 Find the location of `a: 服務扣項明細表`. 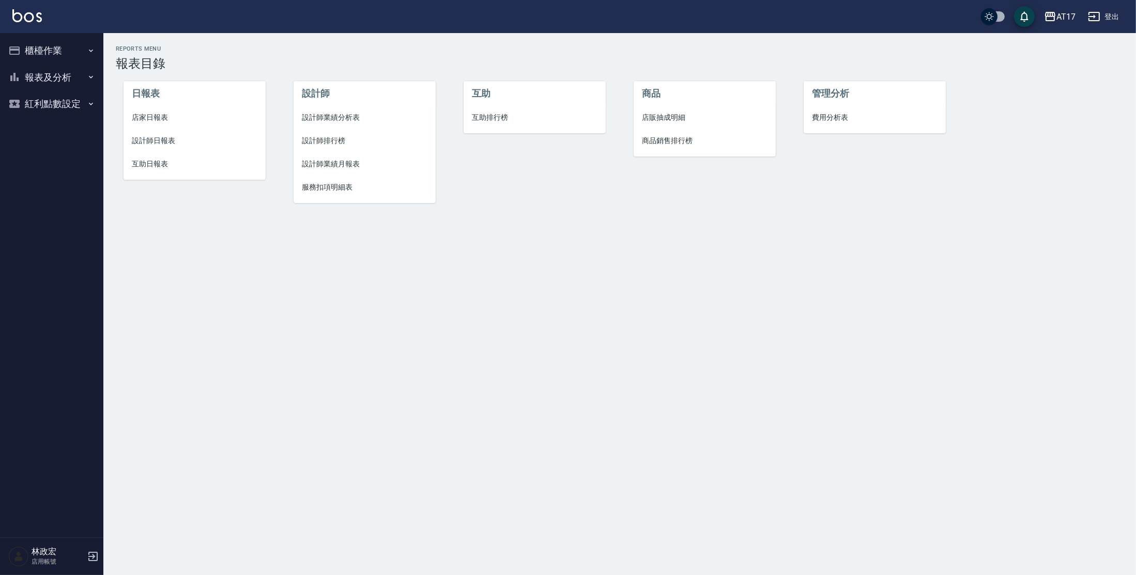

a: 服務扣項明細表 is located at coordinates (364, 187).